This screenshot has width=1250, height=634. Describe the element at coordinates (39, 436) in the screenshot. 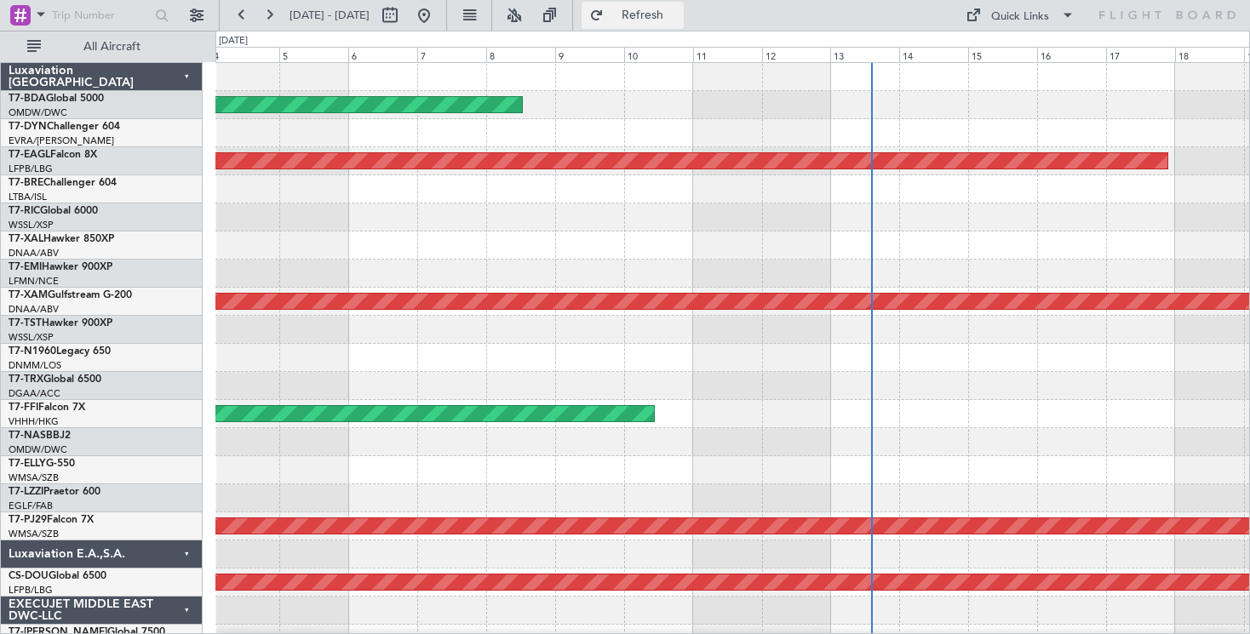

I see `a: T7-NASBBJ2` at that location.